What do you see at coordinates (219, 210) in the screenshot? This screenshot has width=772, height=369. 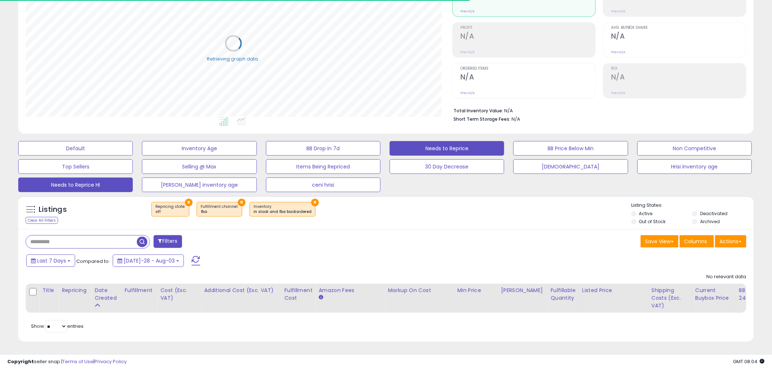 I see `span: Fulfillment channel :` at bounding box center [219, 210].